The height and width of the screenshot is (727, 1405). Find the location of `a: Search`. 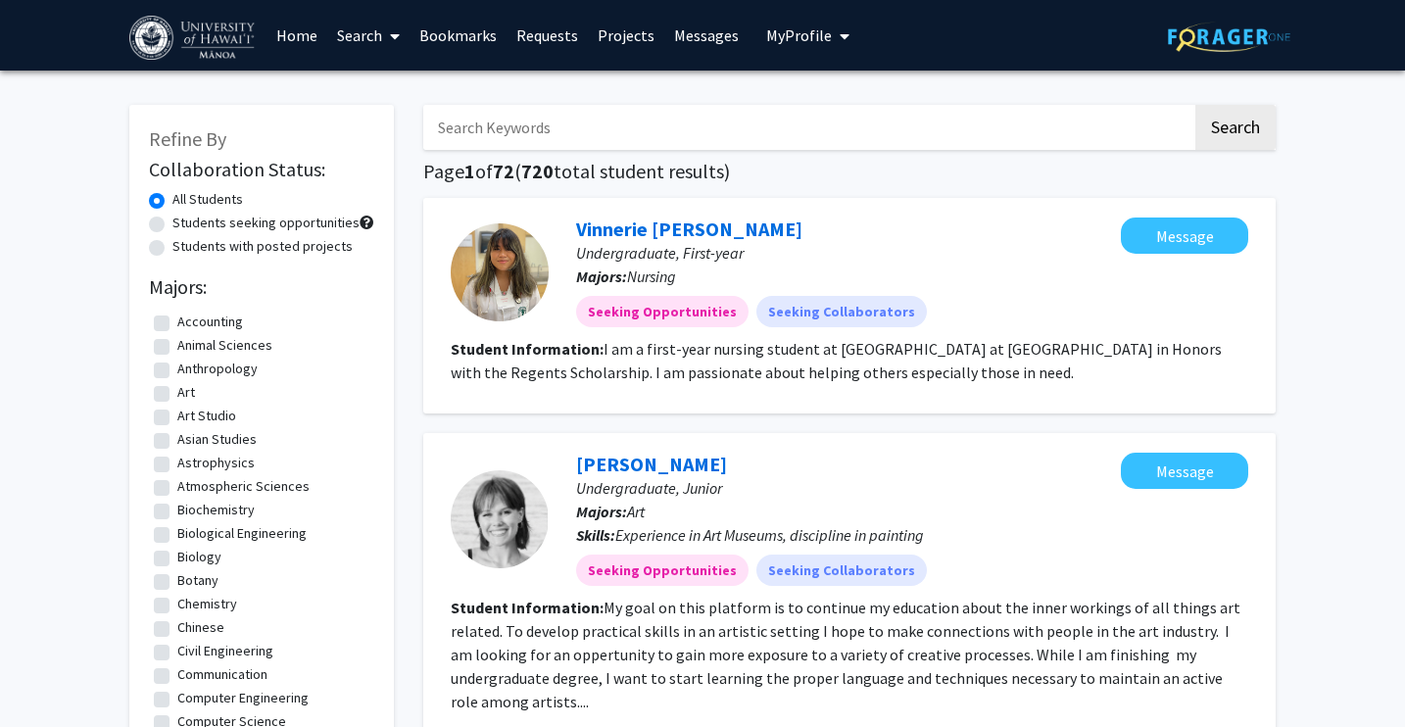

a: Search is located at coordinates (369, 35).